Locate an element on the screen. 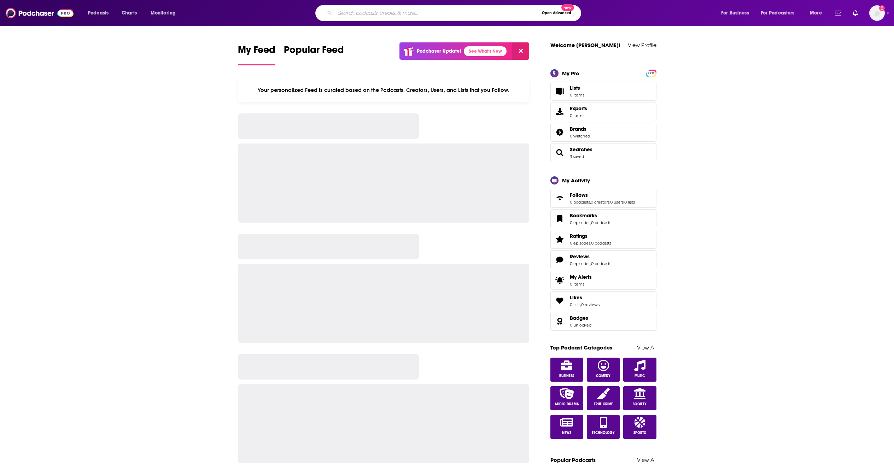 Image resolution: width=894 pixels, height=470 pixels. a: Top Podcast Categories is located at coordinates (581, 348).